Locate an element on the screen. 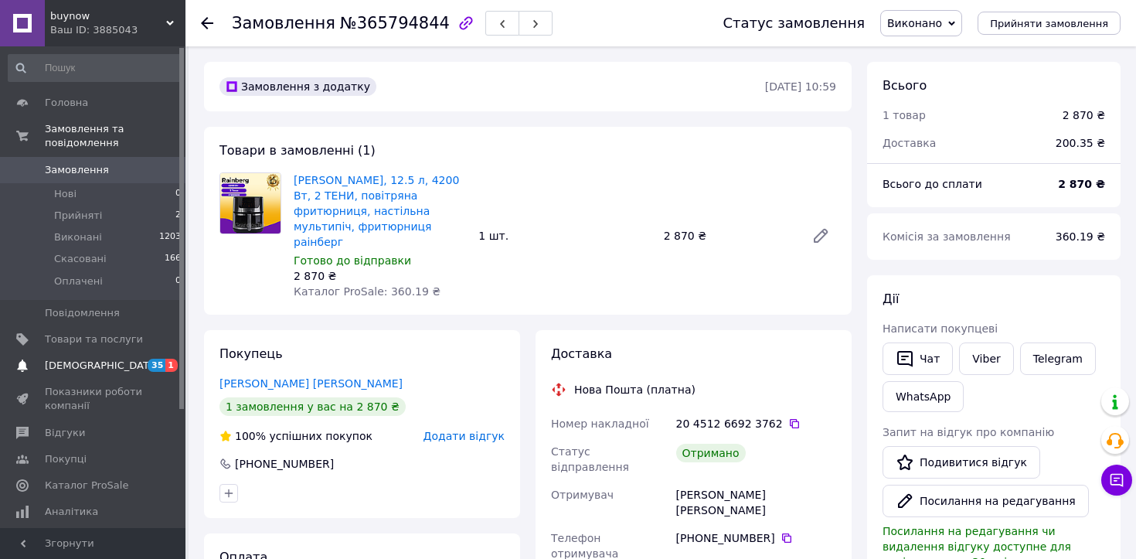  span: Покупці is located at coordinates (66, 459).